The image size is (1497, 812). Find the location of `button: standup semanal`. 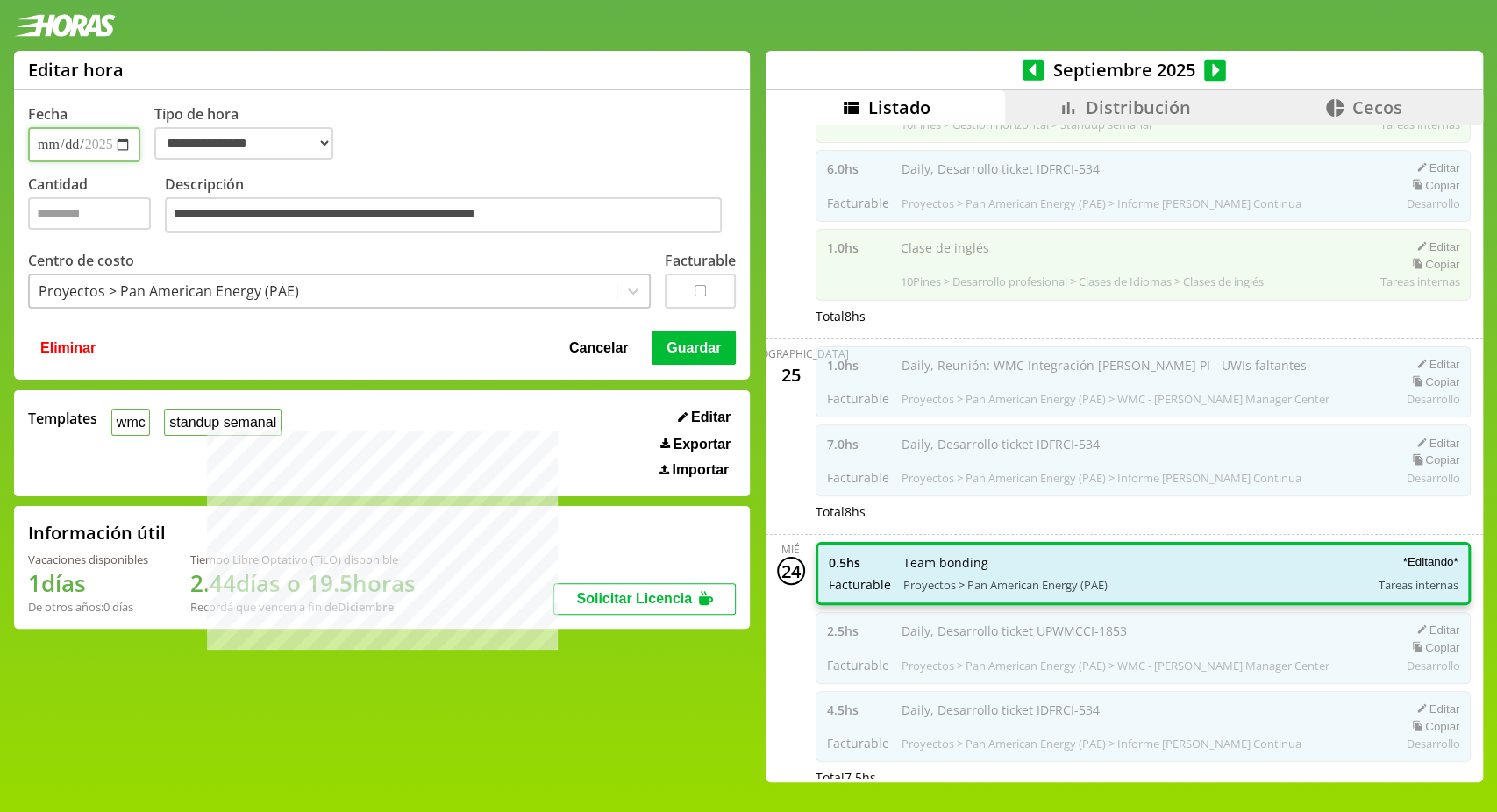

button: standup semanal is located at coordinates (222, 422).